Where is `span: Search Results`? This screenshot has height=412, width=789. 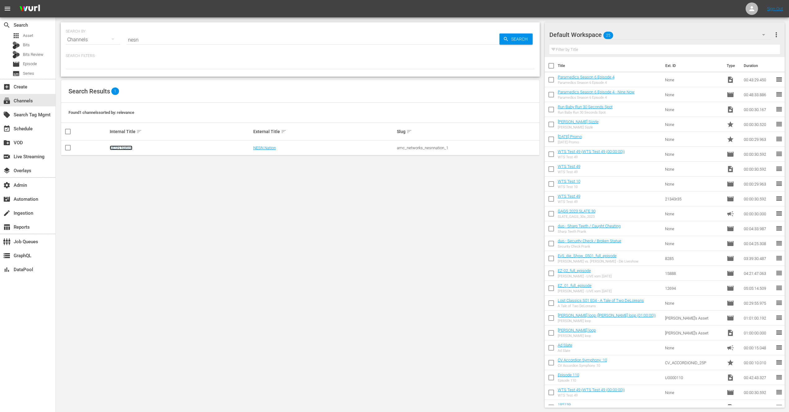 span: Search Results is located at coordinates (89, 91).